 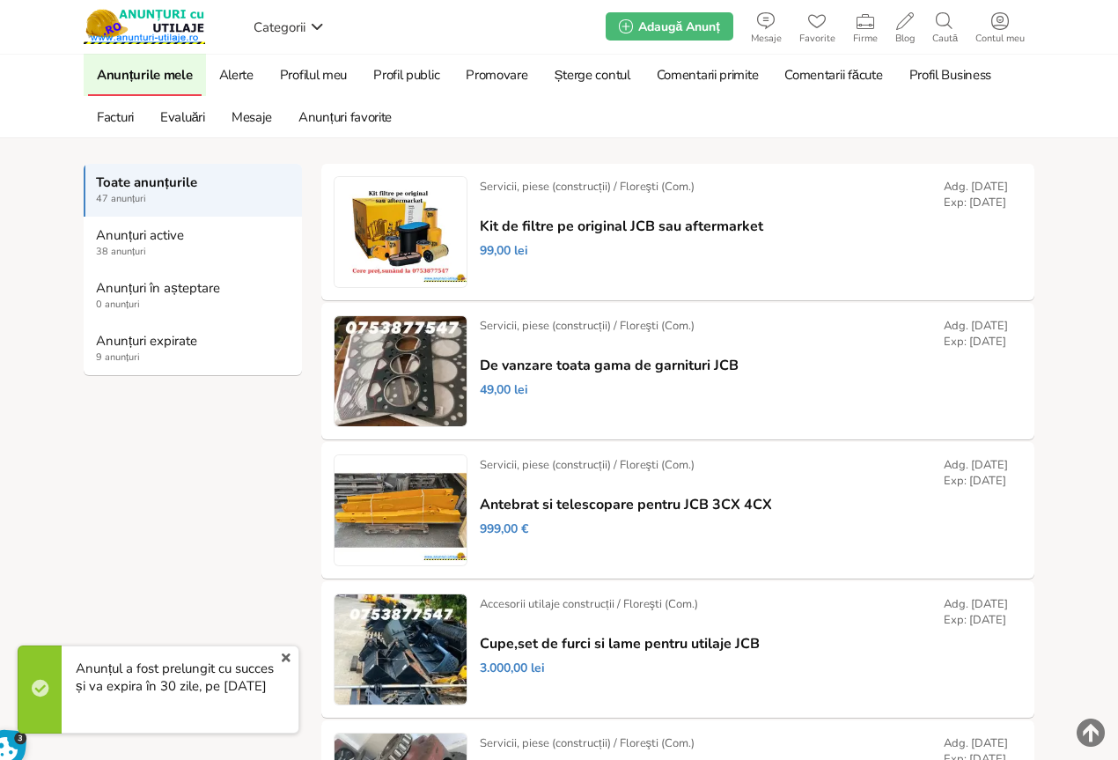 What do you see at coordinates (401, 510) in the screenshot?
I see `img: Antebrat si telescopare pentru JCB 3CX 4CX` at bounding box center [401, 510].